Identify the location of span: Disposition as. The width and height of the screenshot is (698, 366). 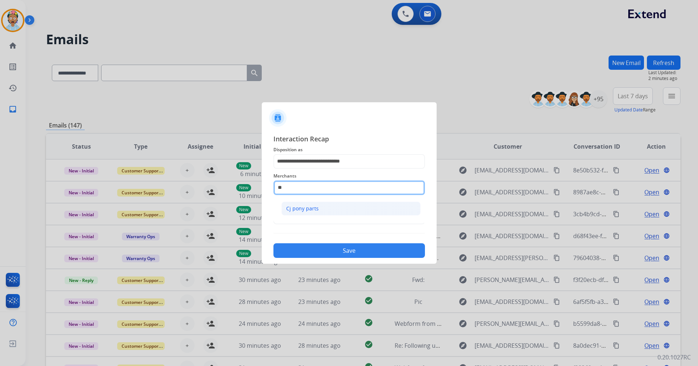
(349, 150).